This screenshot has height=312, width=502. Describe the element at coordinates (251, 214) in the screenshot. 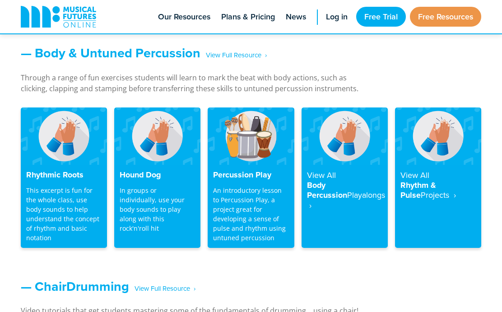

I see `p: An introductory lesson to Percussion Play, a project great for developing a sense of pulse and rh...` at that location.